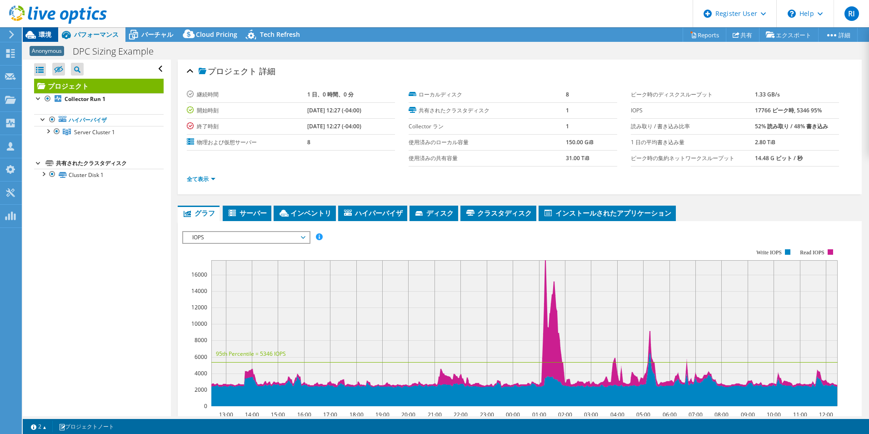  Describe the element at coordinates (267, 71) in the screenshot. I see `span: 詳細` at that location.